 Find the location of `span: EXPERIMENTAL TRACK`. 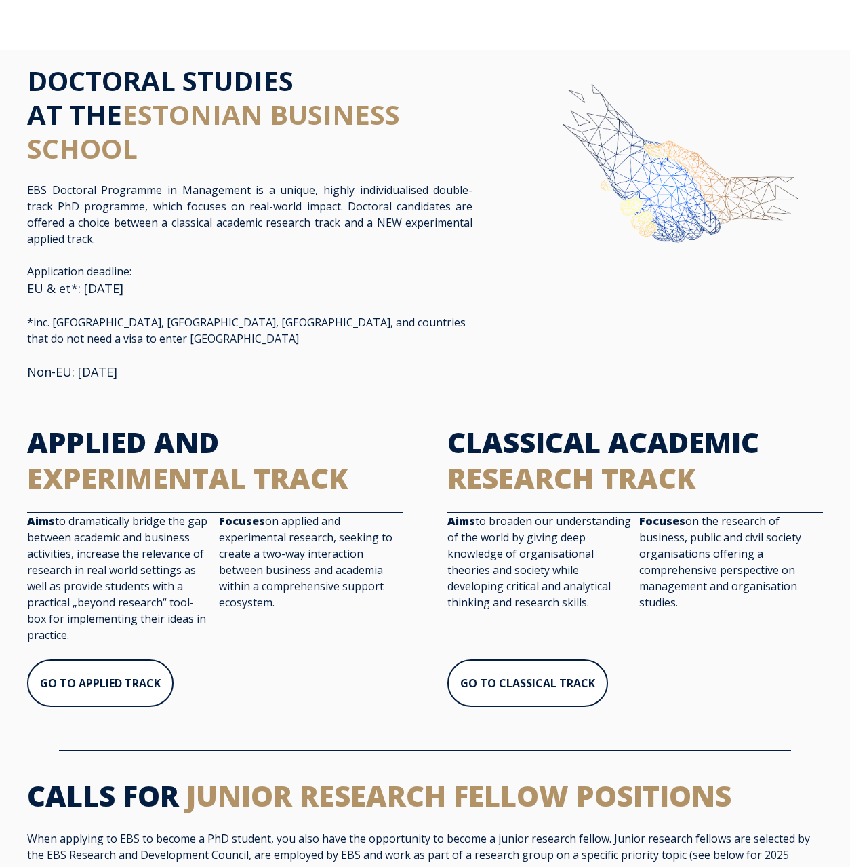

span: EXPERIMENTAL TRACK is located at coordinates (188, 477).